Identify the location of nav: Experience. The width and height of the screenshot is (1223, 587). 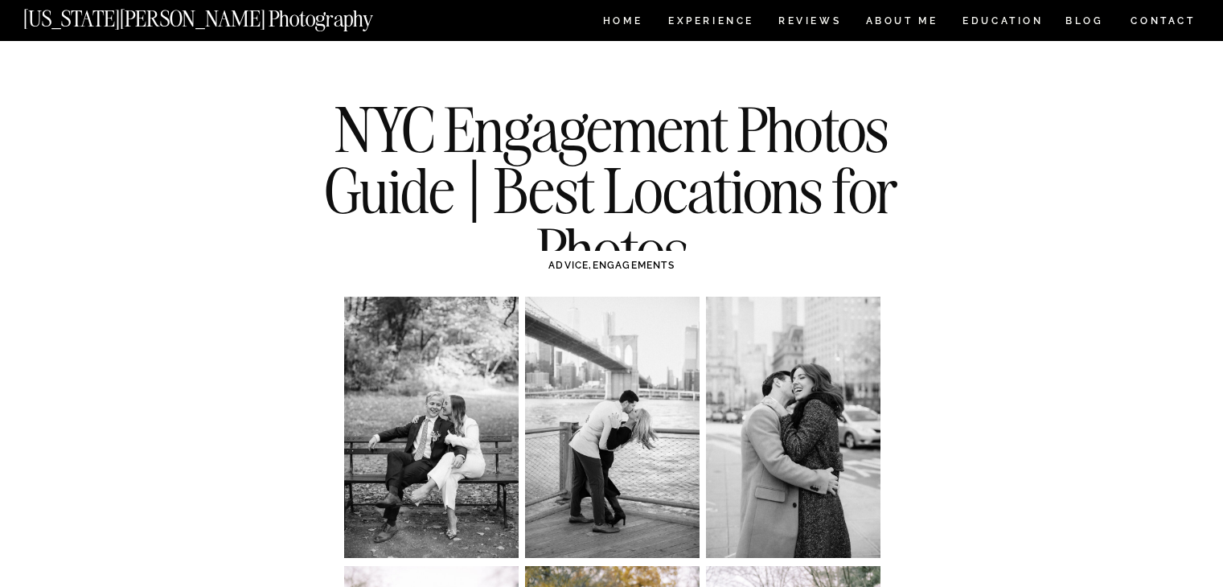
(710, 23).